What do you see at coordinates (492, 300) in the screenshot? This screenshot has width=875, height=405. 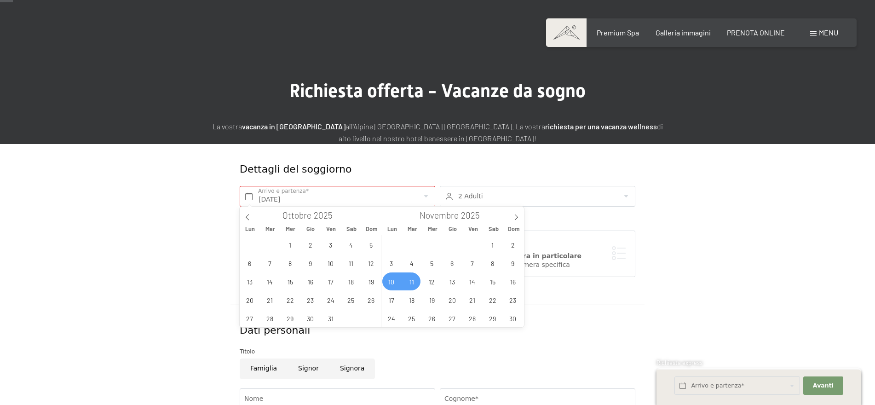 I see `span: Novembre 22, 2025` at bounding box center [492, 300].